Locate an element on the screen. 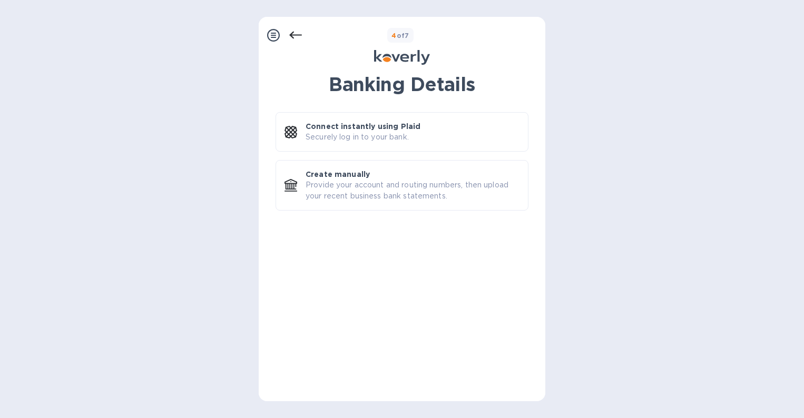 This screenshot has width=804, height=418. p: Provide your account and routing numbers, then upload your recent business bank statements. is located at coordinates (413, 191).